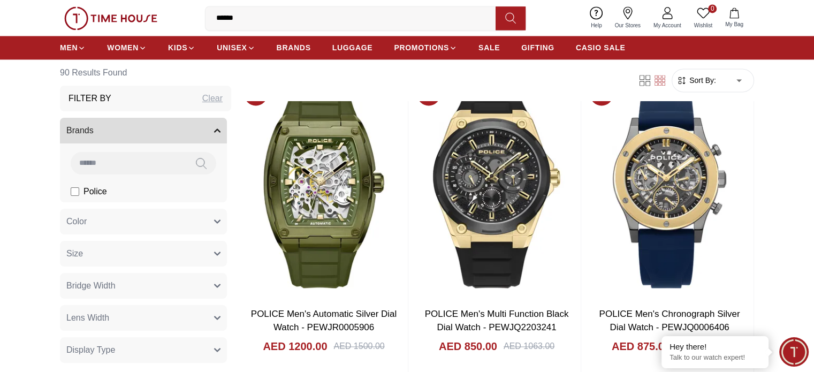 This screenshot has height=372, width=814. What do you see at coordinates (702, 80) in the screenshot?
I see `span: Sort By:` at bounding box center [702, 80].